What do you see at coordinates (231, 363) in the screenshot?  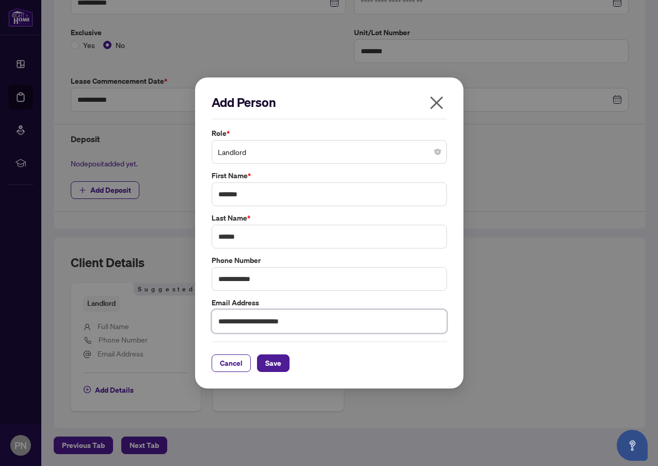 I see `button: Cancel` at bounding box center [231, 363].